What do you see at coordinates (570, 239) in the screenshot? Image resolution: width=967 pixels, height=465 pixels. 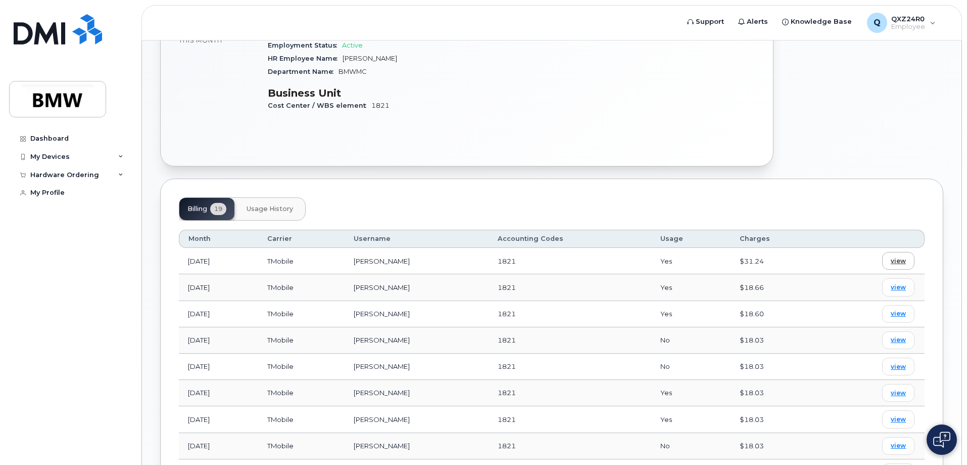 I see `th: Accounting Codes` at bounding box center [570, 239].